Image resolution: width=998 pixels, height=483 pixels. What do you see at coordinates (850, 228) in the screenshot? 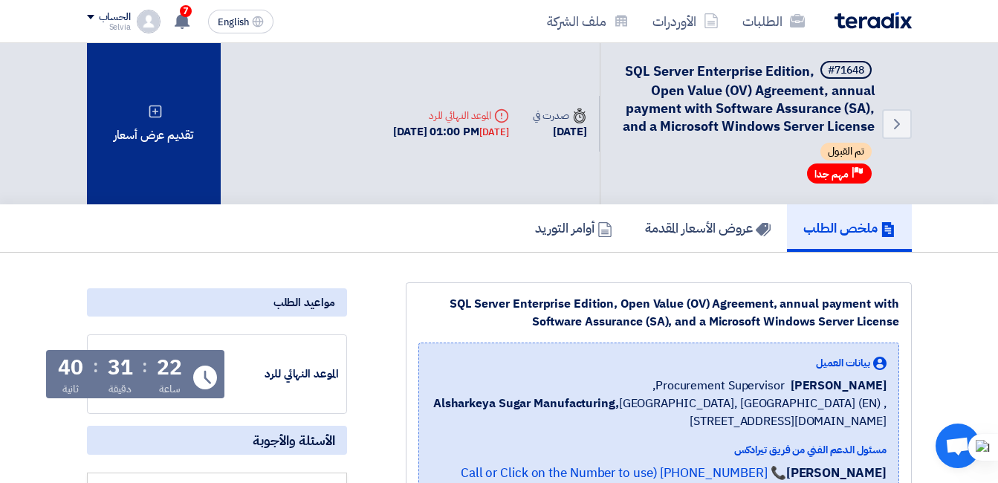
I see `a: ملخص الطلب` at bounding box center [850, 228].